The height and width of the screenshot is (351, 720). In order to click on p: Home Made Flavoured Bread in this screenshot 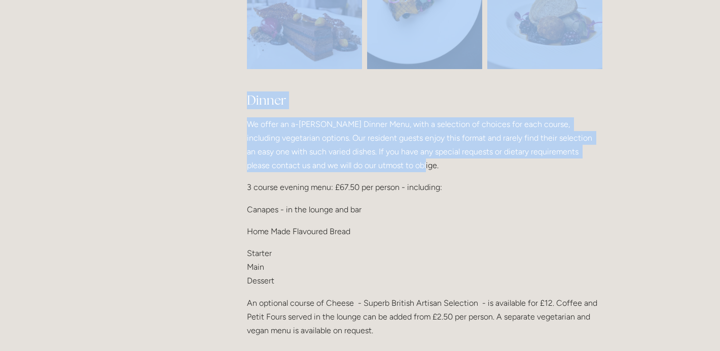, I will do `click(425, 231)`.